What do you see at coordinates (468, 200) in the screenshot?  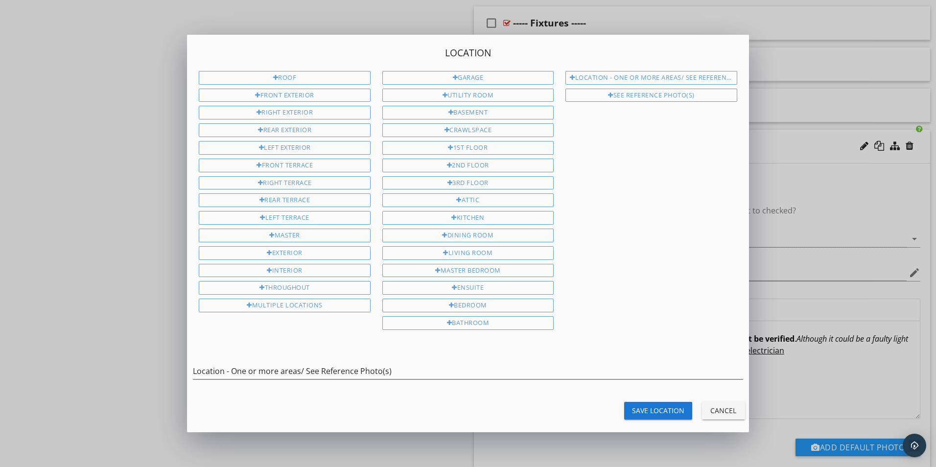 I see `div: Attic` at bounding box center [468, 200].